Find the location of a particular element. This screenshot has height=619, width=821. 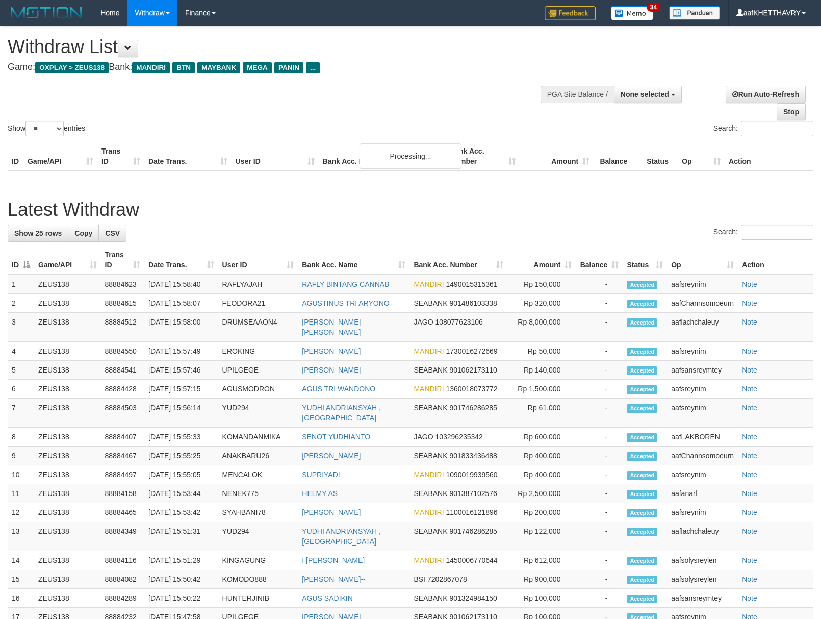

th: Action is located at coordinates (776, 260).